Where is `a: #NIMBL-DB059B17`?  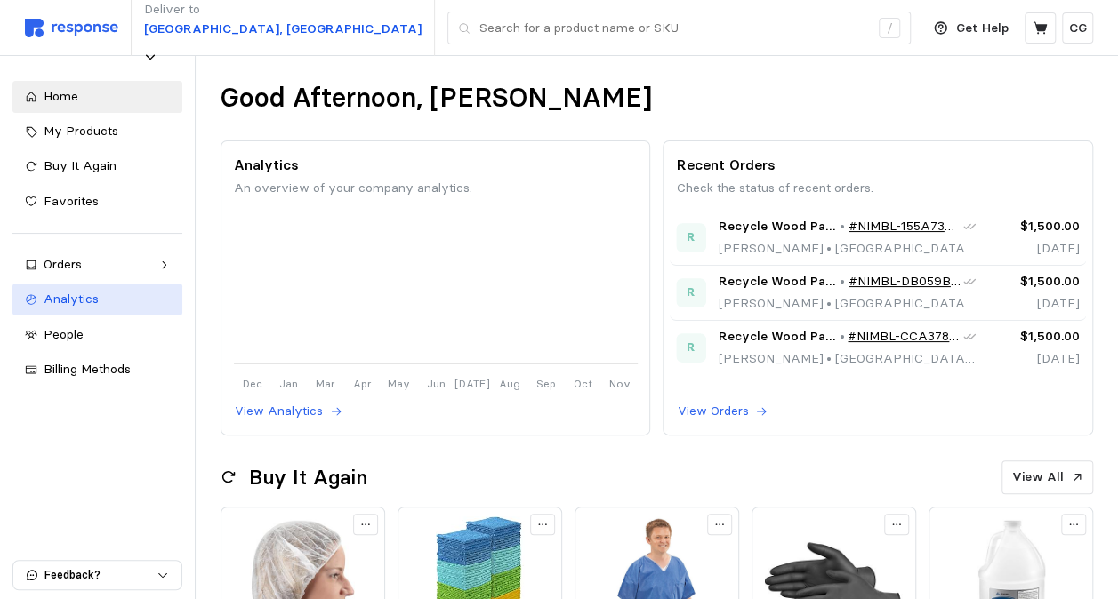
a: #NIMBL-DB059B17 is located at coordinates (904, 282).